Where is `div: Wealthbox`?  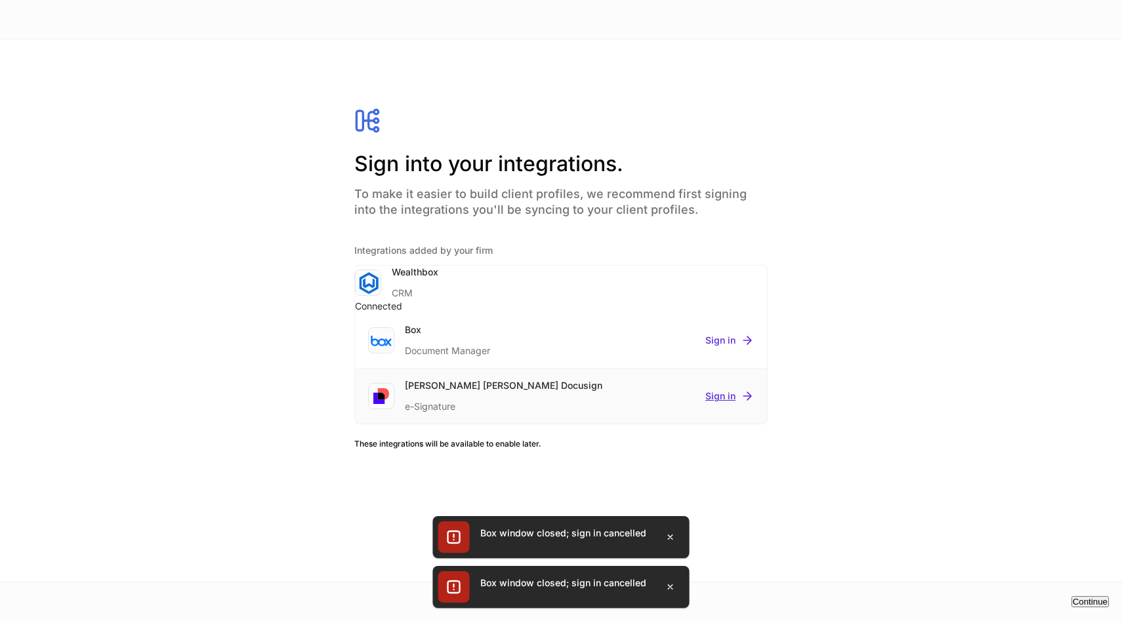
div: Wealthbox is located at coordinates (579, 272).